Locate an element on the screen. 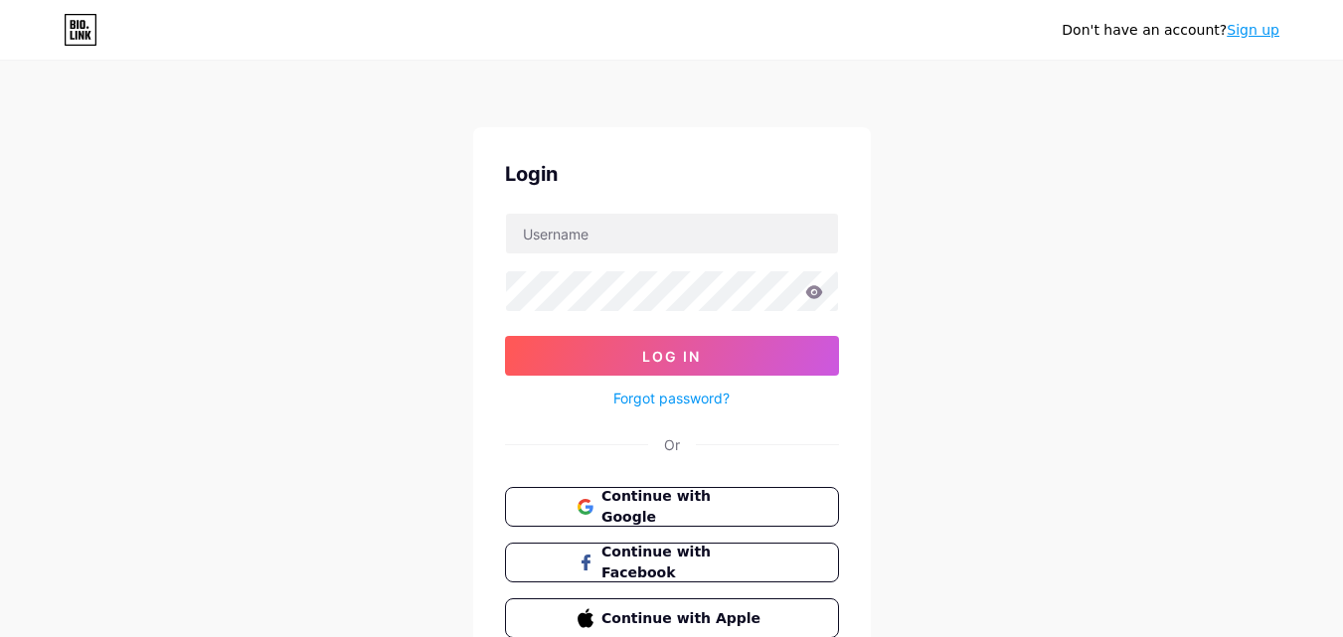  span: Continue with Apple is located at coordinates (683, 618).